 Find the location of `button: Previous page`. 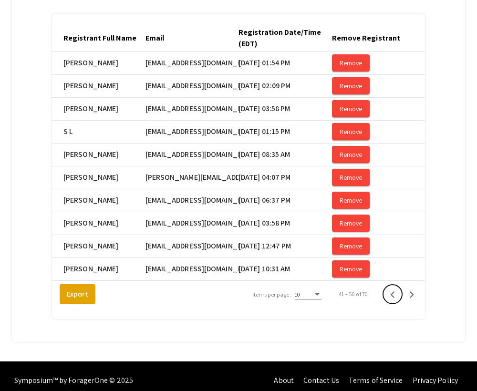

button: Previous page is located at coordinates (393, 295).